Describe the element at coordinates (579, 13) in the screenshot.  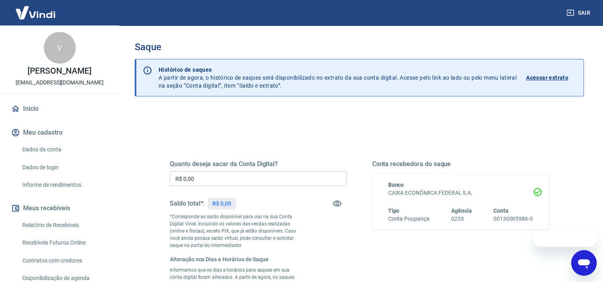
I see `button: Sair` at that location.